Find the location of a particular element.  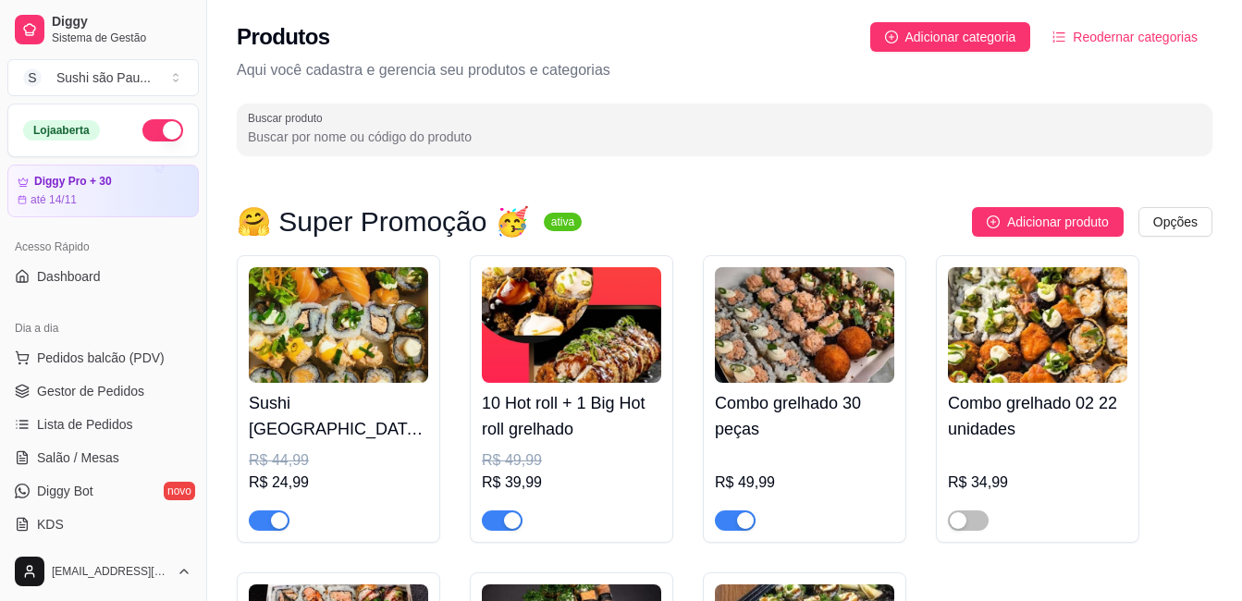

button: Pedidos balcão (PDV) is located at coordinates (103, 358).